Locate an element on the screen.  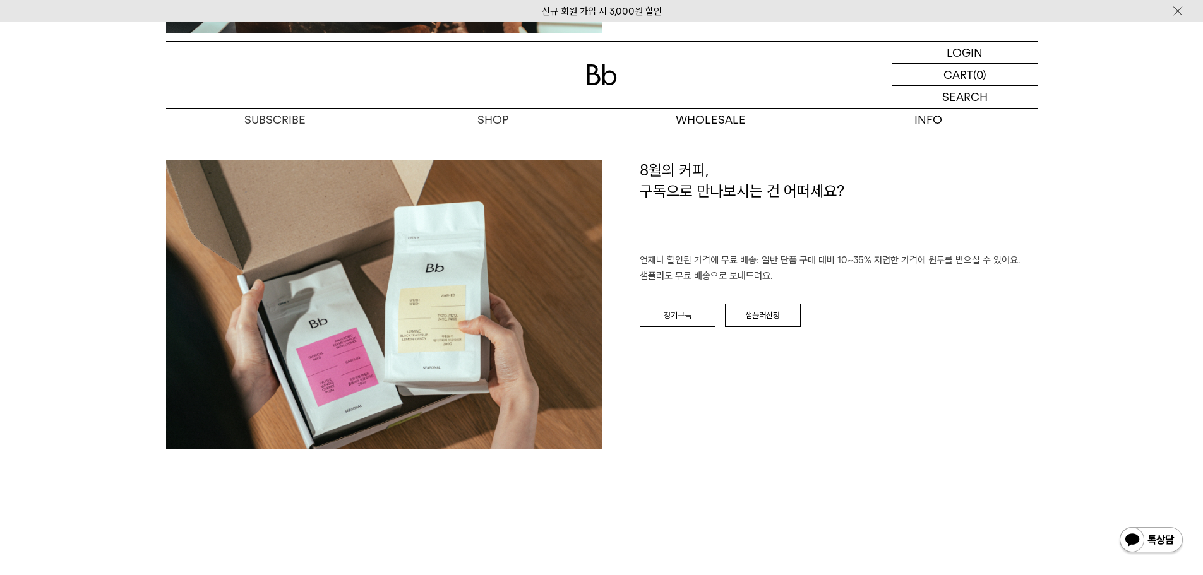
a: 정기구독 is located at coordinates (678, 316).